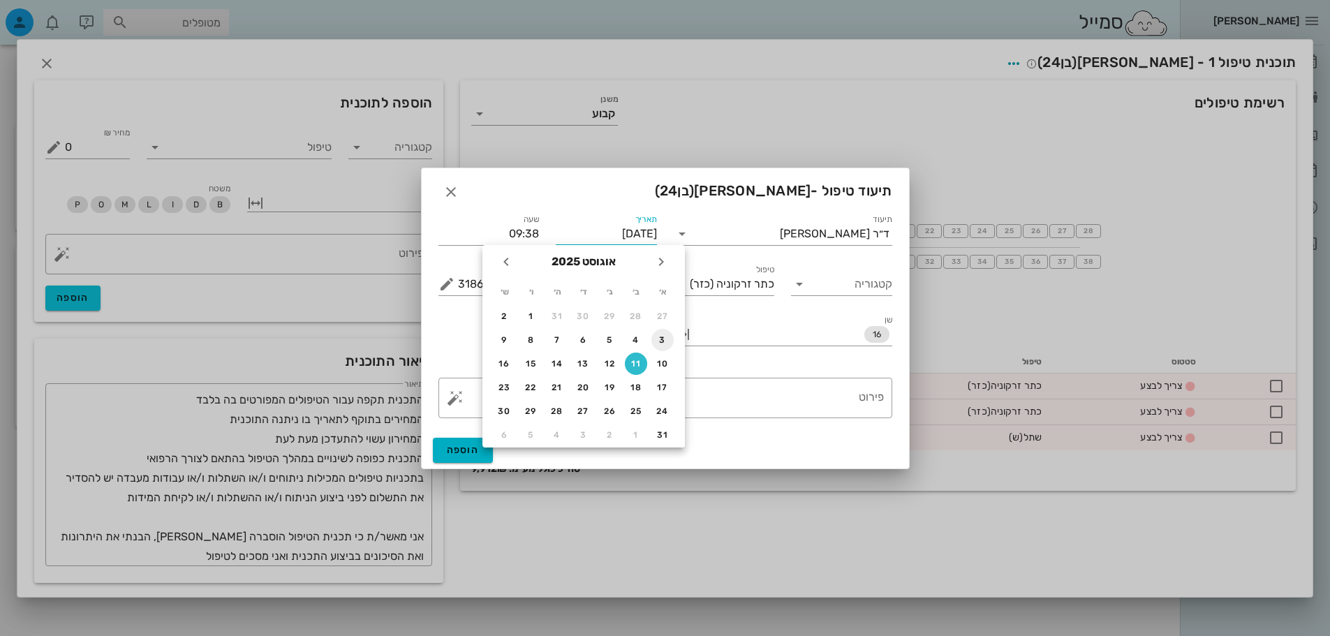 The width and height of the screenshot is (1330, 636). I want to click on span: (בן ), so click(674, 191).